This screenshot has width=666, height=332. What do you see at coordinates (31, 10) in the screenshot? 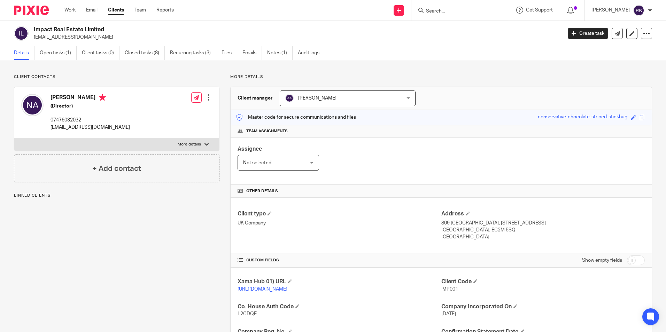
I see `img: Pixie` at bounding box center [31, 10].